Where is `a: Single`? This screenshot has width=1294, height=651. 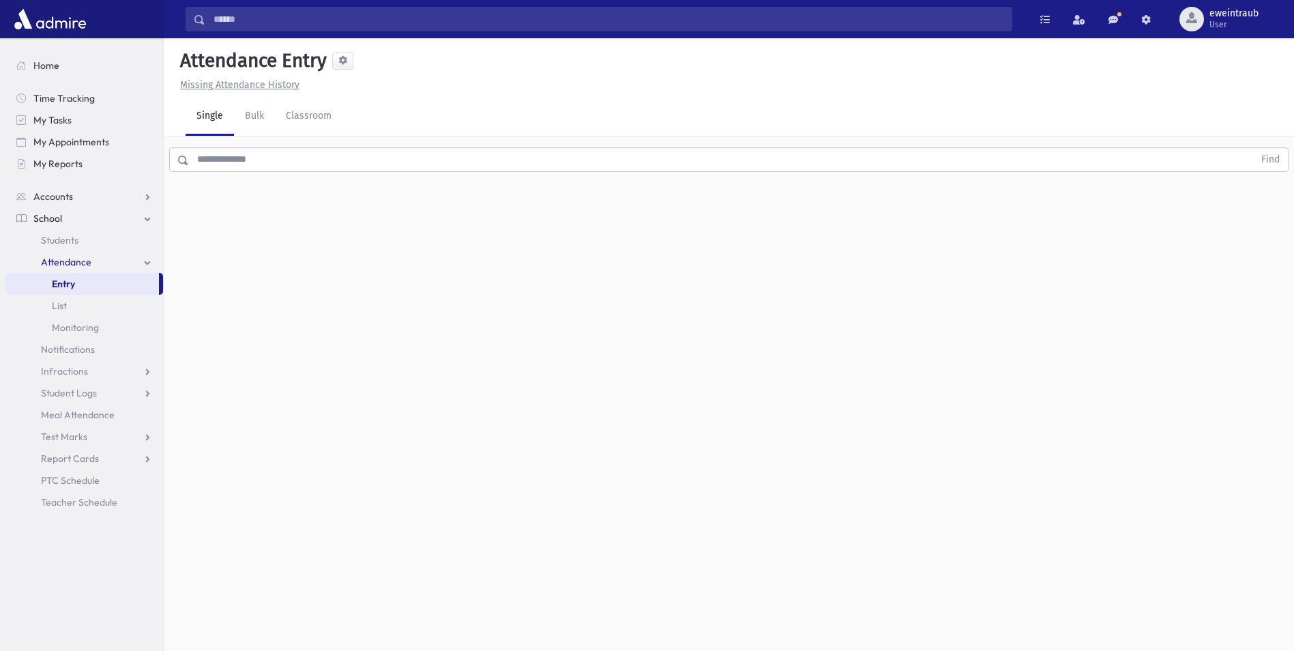
a: Single is located at coordinates (209, 117).